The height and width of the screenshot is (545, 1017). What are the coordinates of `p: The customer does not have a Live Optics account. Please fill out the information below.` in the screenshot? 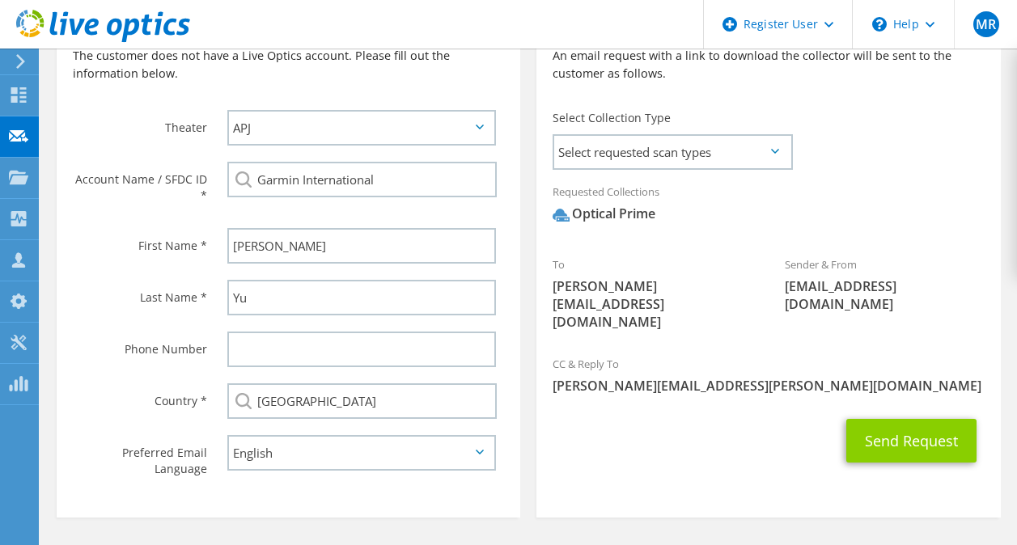 It's located at (288, 65).